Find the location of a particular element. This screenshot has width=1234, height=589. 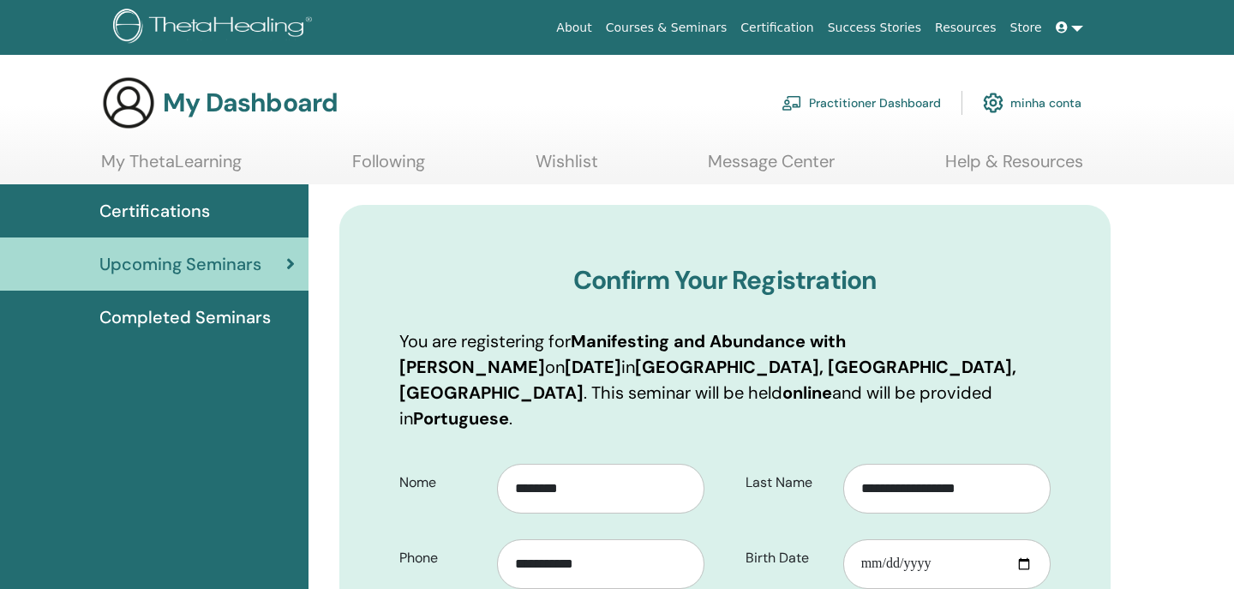

label: Birth Date is located at coordinates (788, 558).